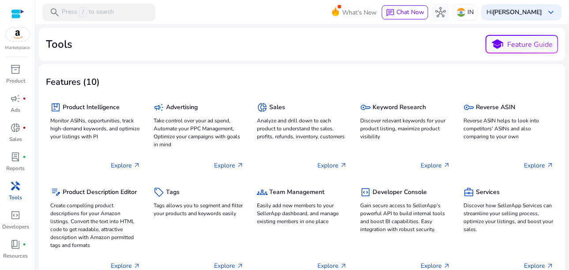 The width and height of the screenshot is (569, 270). Describe the element at coordinates (488, 192) in the screenshot. I see `h5: Services` at that location.